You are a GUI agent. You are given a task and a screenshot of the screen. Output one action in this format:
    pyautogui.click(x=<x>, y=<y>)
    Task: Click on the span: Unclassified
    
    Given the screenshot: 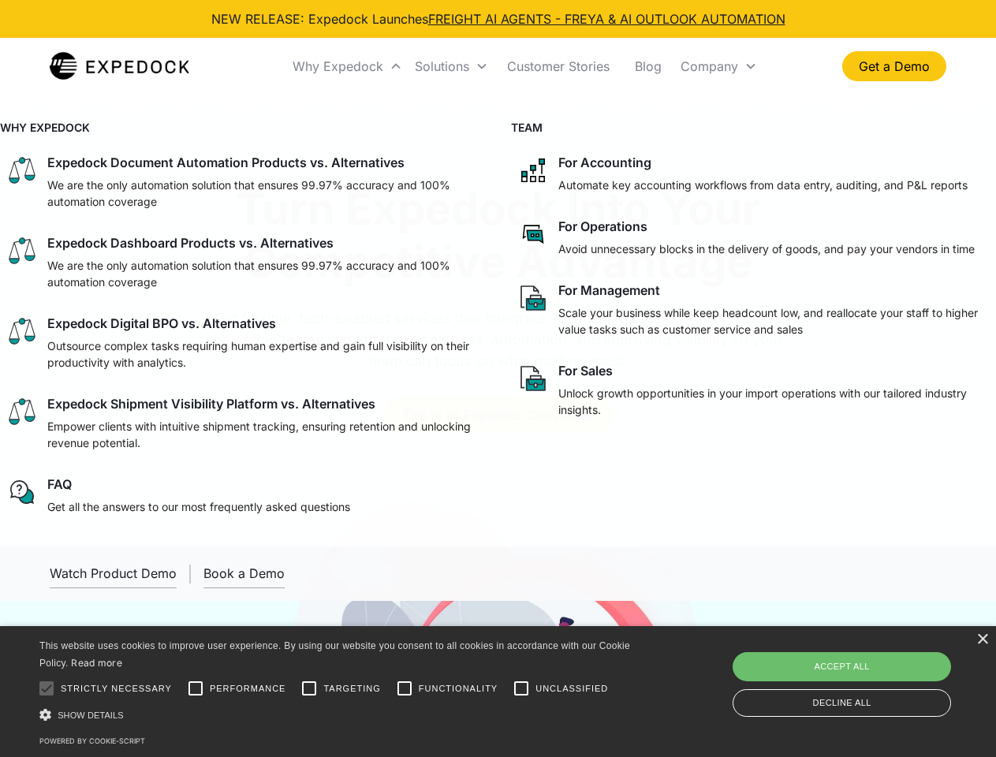 What is the action you would take?
    pyautogui.click(x=572, y=689)
    